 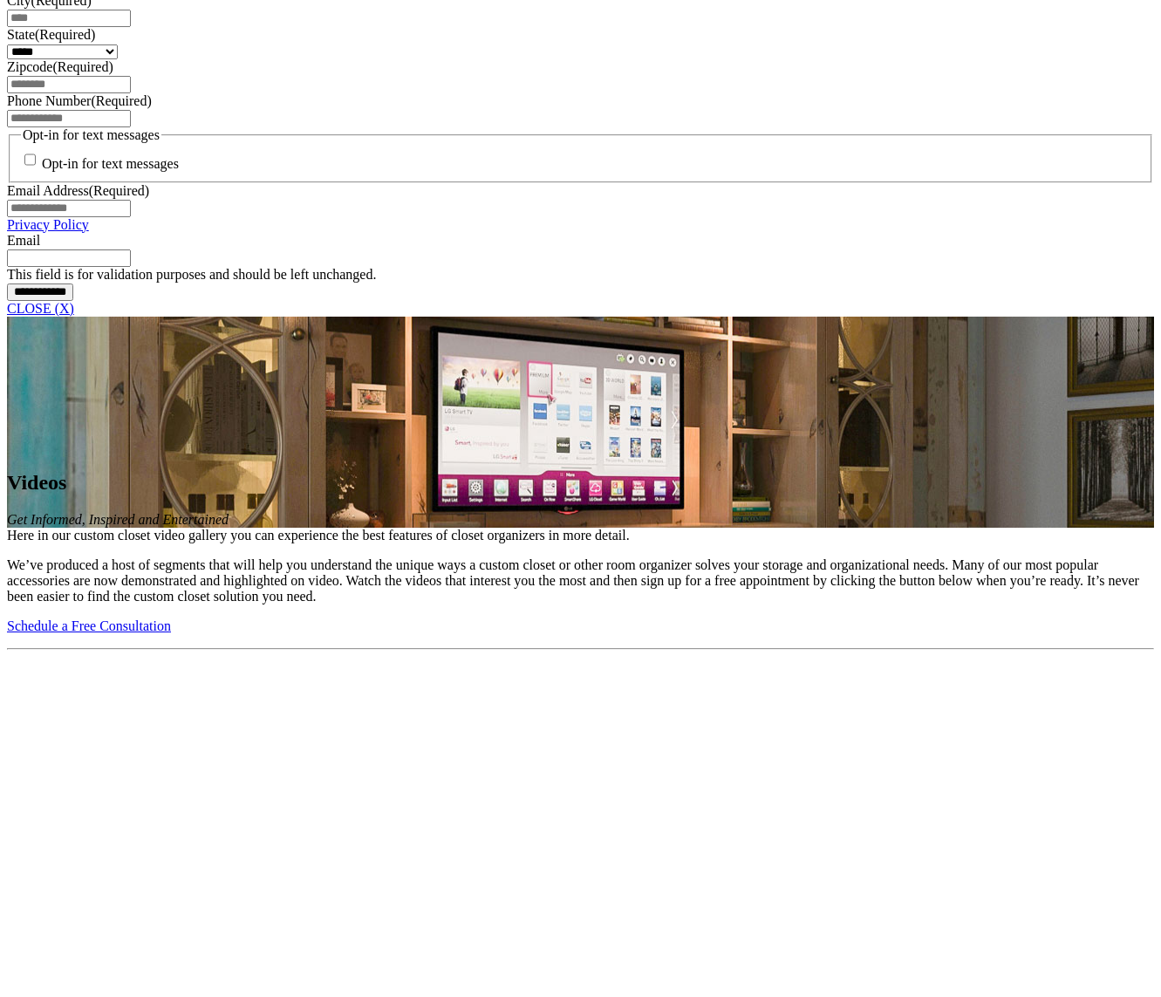 I want to click on a: Schedule a Free Consultation, so click(x=89, y=625).